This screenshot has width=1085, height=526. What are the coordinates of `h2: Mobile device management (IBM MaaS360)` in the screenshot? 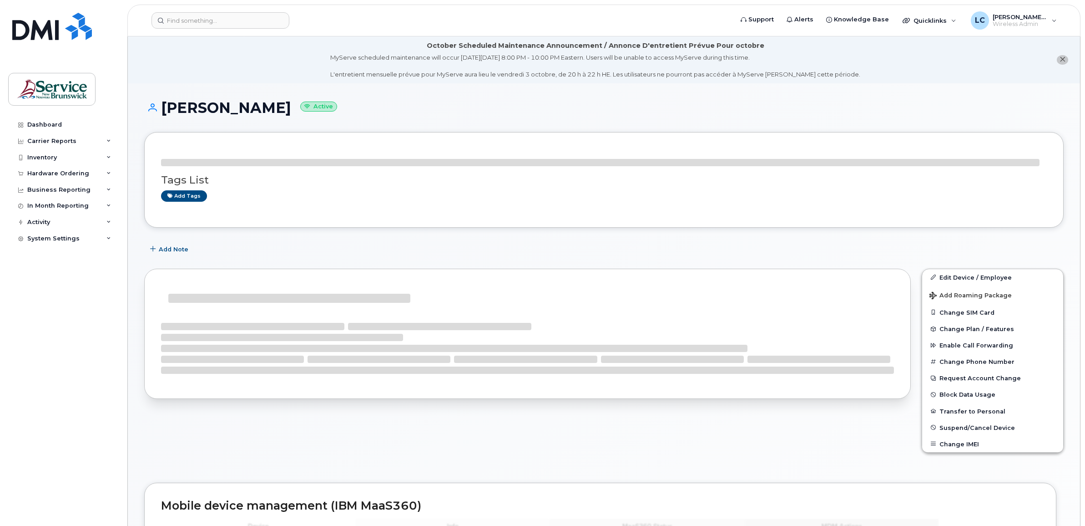 It's located at (600, 505).